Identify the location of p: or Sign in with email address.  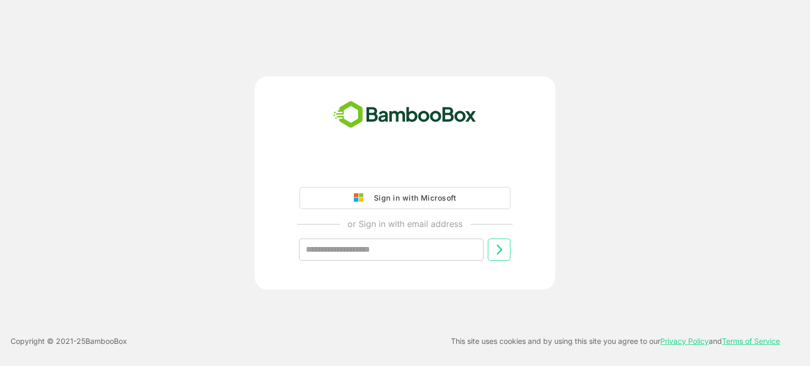
(405, 224).